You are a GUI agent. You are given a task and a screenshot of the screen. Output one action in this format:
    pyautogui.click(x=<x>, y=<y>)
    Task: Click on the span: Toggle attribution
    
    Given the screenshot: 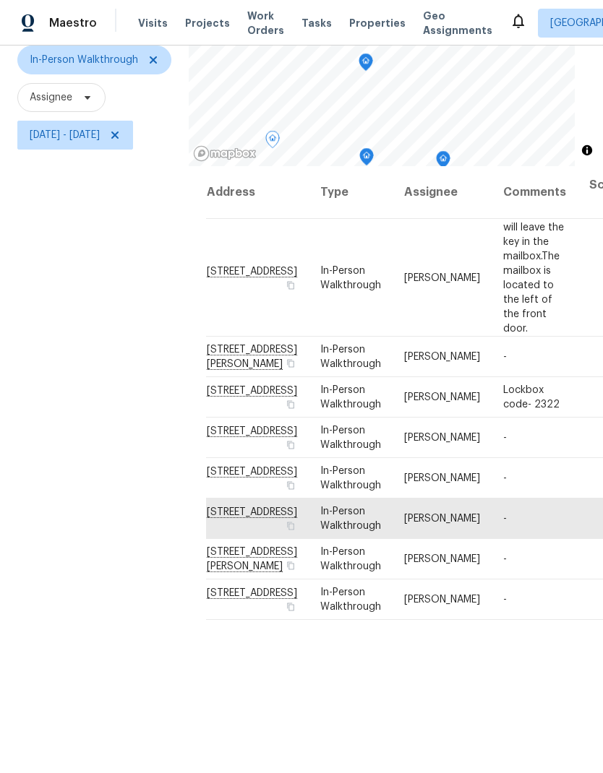 What is the action you would take?
    pyautogui.click(x=587, y=150)
    